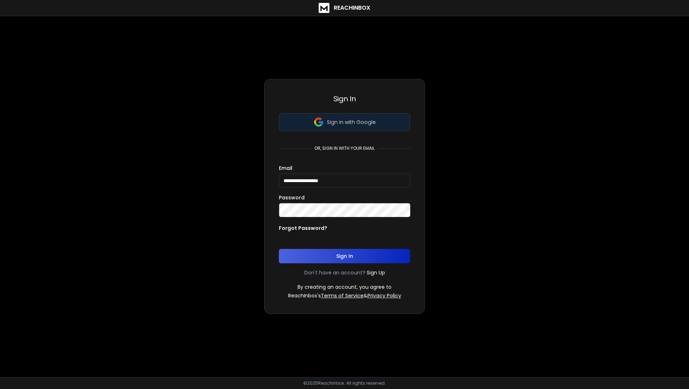 The height and width of the screenshot is (389, 689). Describe the element at coordinates (345, 287) in the screenshot. I see `p: By creating an account, you agree to` at that location.